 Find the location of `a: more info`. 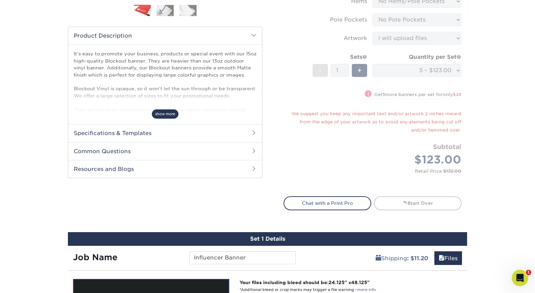

a: more info is located at coordinates (367, 289).